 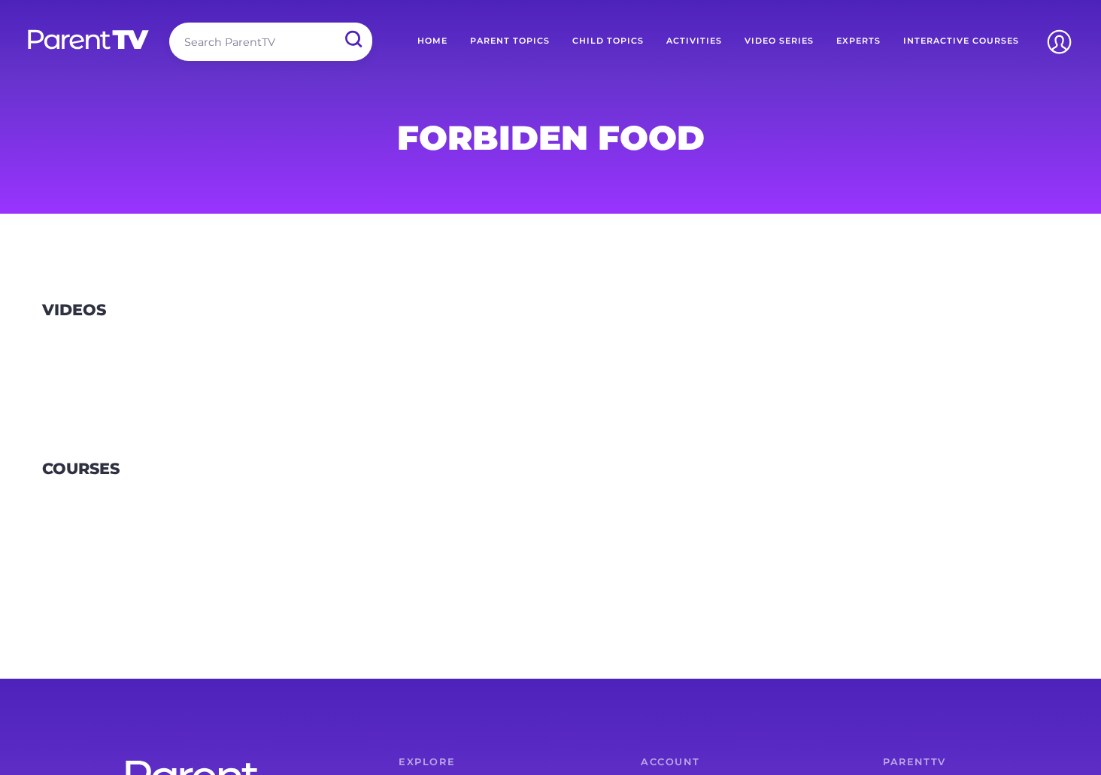 What do you see at coordinates (779, 41) in the screenshot?
I see `a: Video Series` at bounding box center [779, 41].